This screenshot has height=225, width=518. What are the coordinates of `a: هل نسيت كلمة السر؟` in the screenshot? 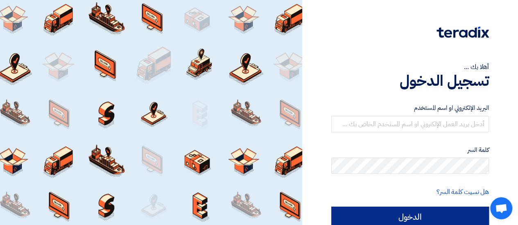 It's located at (462, 192).